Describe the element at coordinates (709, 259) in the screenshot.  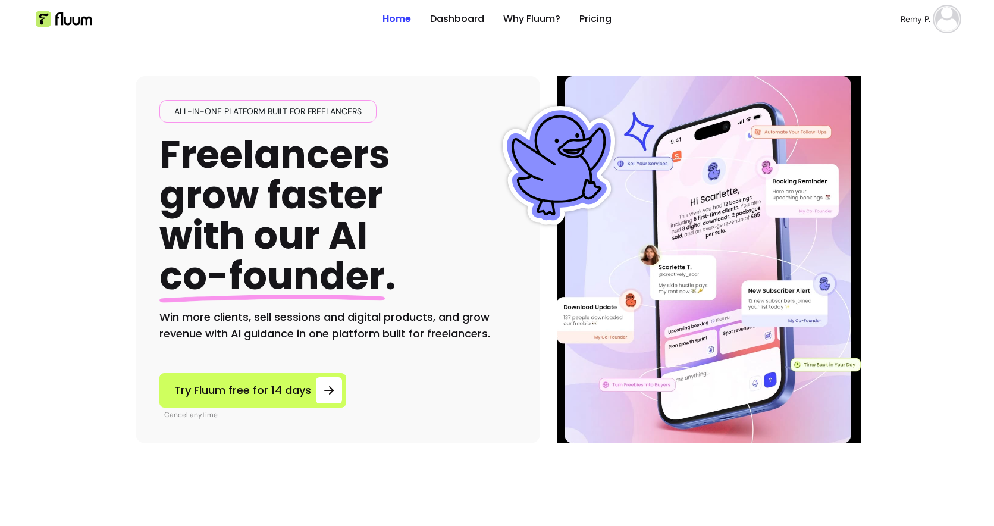
I see `img: Illustration of Fluum AI Co-Founder on a smartphone, showing solo business performance insights s...` at that location.